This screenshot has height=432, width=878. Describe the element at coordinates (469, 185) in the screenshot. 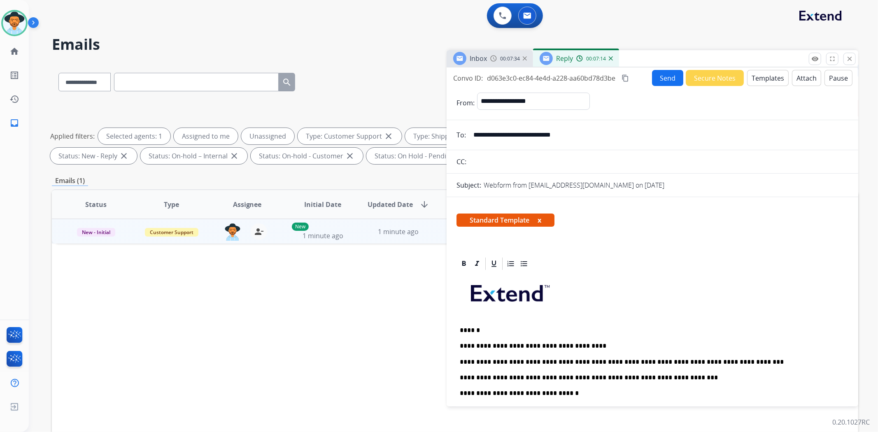

I see `p: Subject:` at that location.